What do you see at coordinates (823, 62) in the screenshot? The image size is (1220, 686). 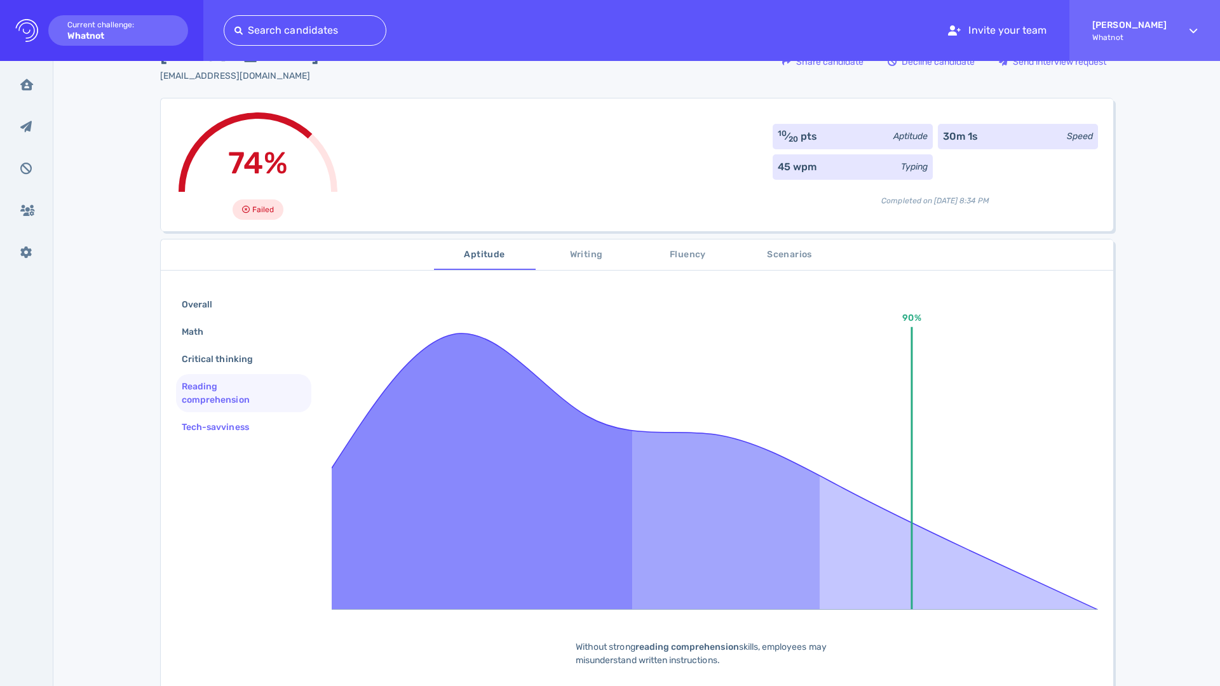 I see `button: Share candidate` at bounding box center [823, 62].